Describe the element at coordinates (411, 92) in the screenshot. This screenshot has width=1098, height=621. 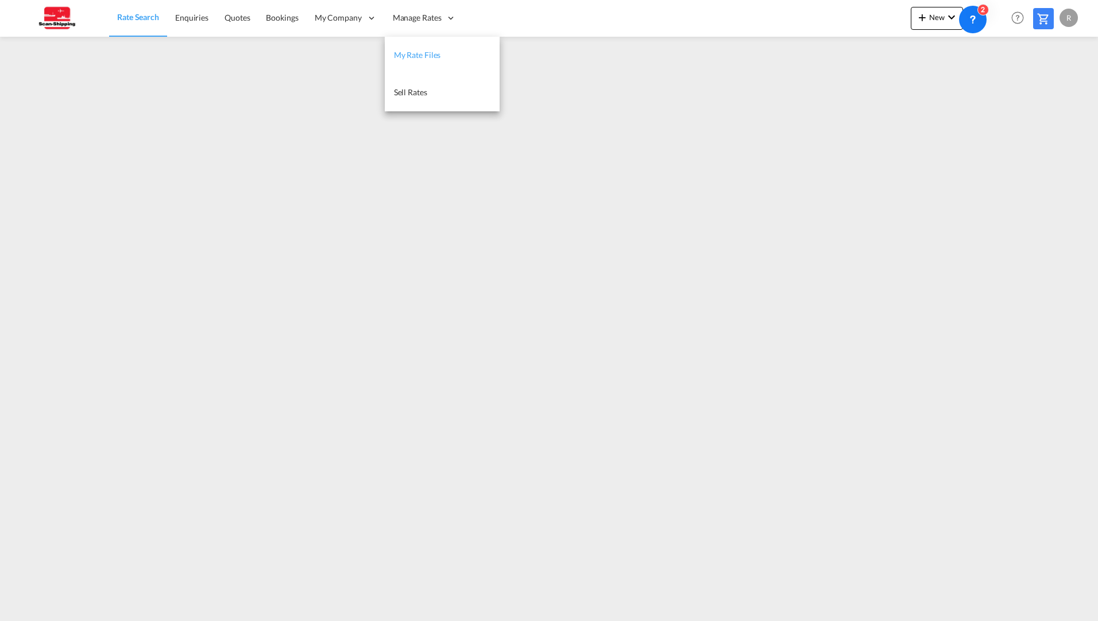
I see `span: Sell Rates` at that location.